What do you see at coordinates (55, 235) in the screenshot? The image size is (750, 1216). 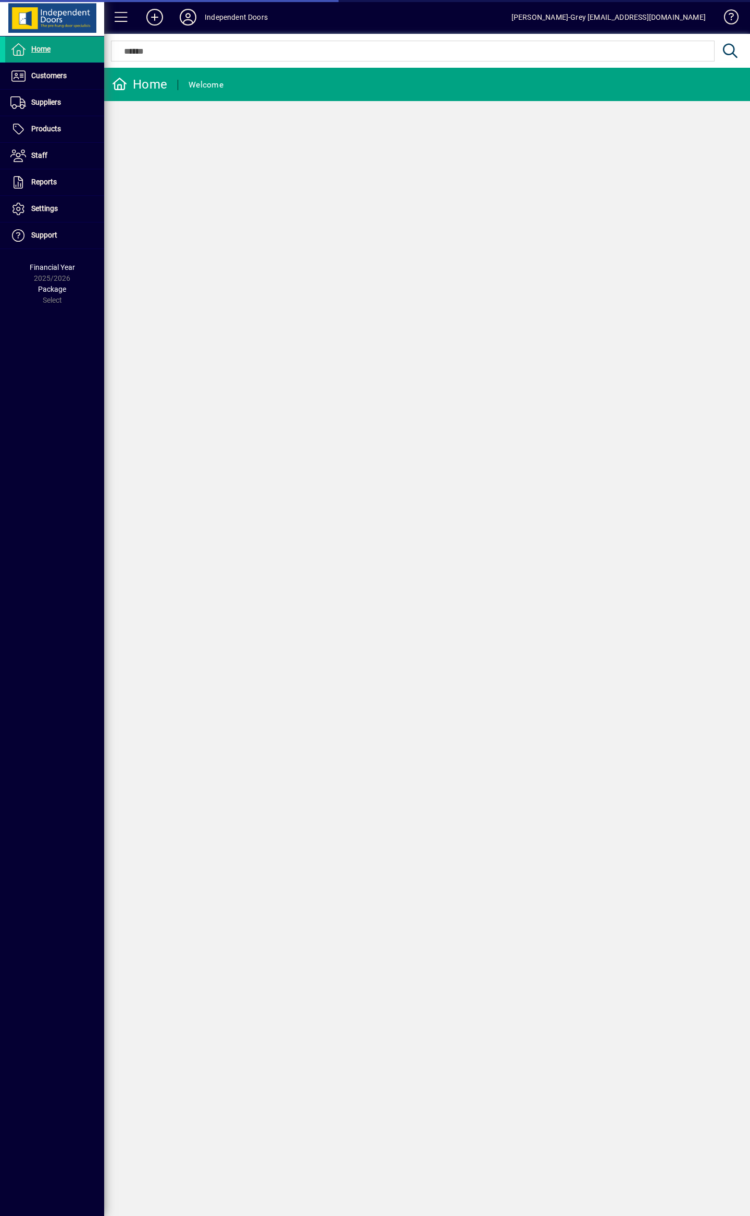 I see `a: Support` at bounding box center [55, 235].